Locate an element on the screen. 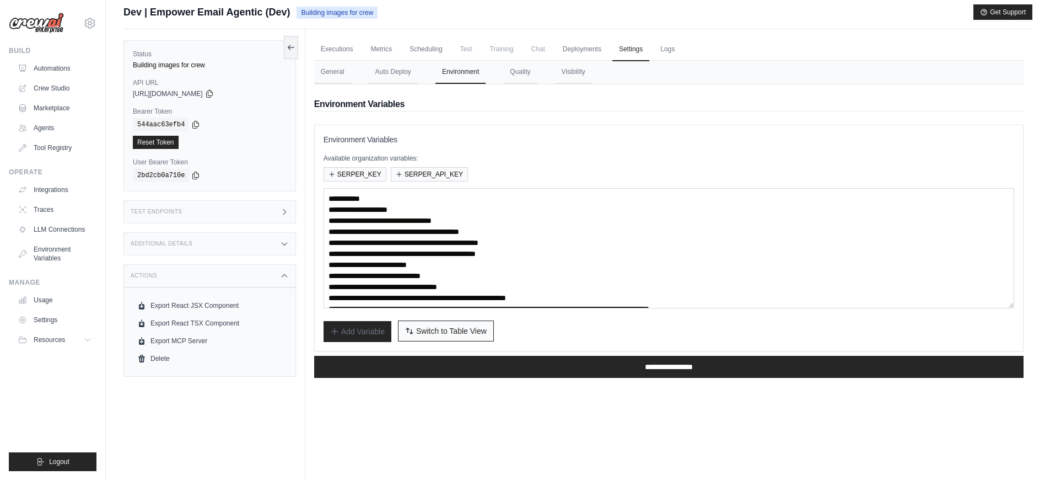 Image resolution: width=1050 pixels, height=480 pixels. button: Get Support is located at coordinates (1003, 12).